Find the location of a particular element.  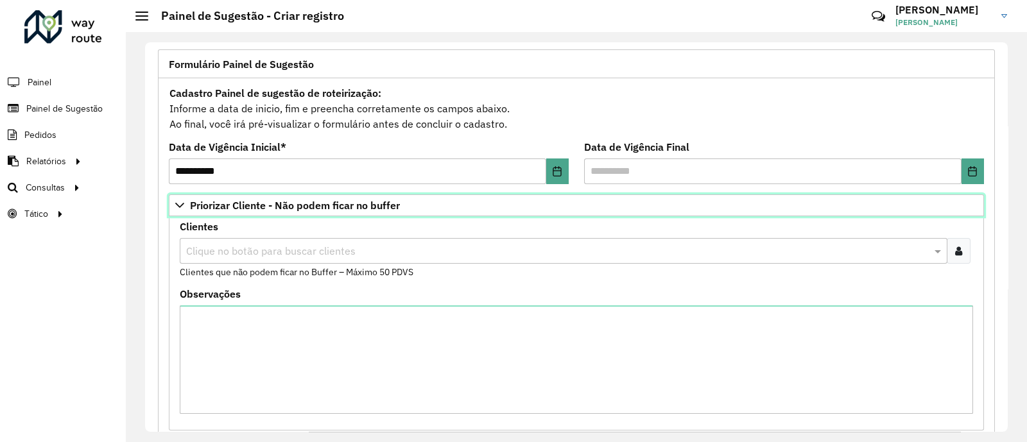

div: Priorizar Cliente - Não podem ficar no buffer is located at coordinates (576, 323).